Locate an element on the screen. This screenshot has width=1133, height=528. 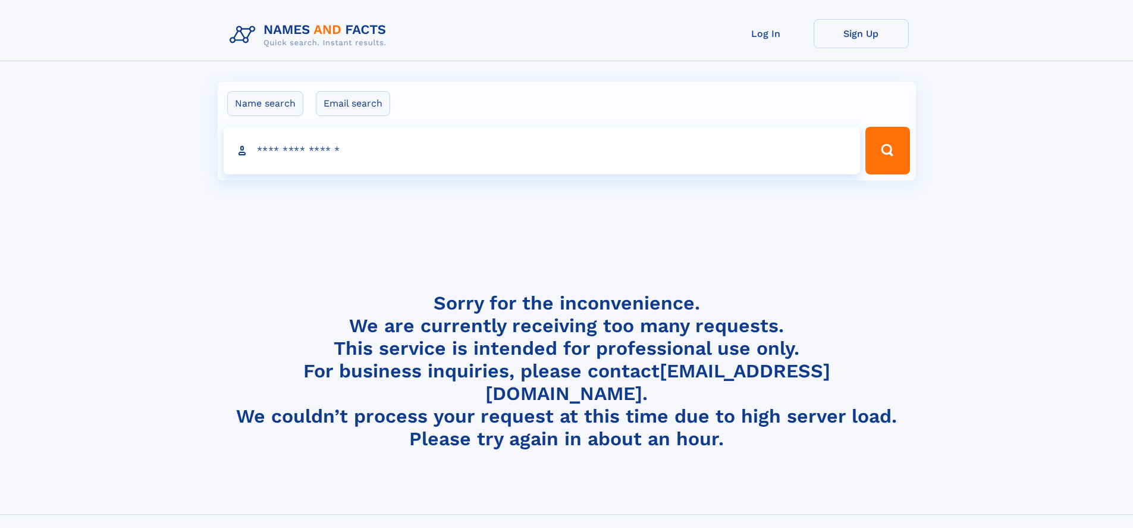
a: Sign Up is located at coordinates (861, 33).